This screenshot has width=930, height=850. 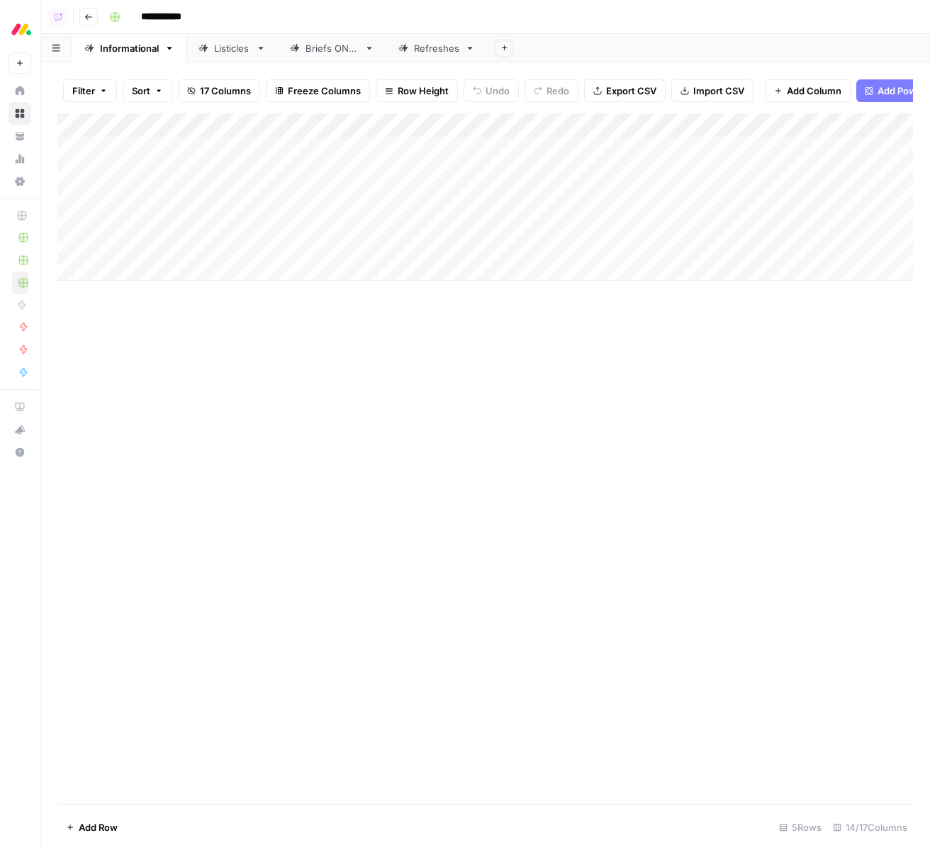 What do you see at coordinates (225, 91) in the screenshot?
I see `span: 17 Columns` at bounding box center [225, 91].